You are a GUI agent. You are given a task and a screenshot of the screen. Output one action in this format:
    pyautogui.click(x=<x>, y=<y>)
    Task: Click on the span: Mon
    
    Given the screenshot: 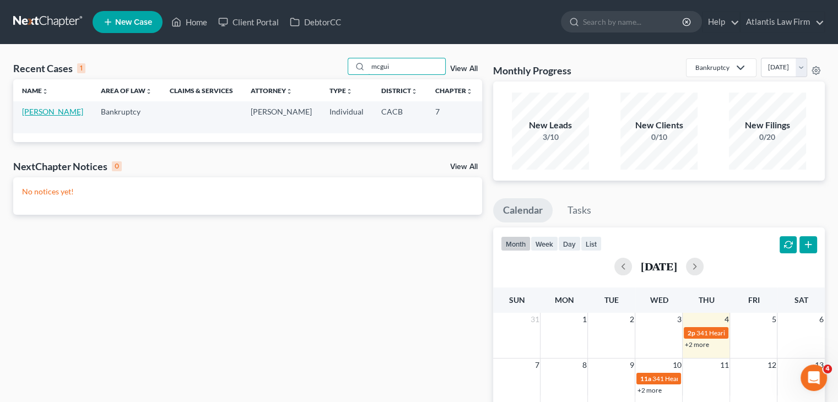 What is the action you would take?
    pyautogui.click(x=564, y=300)
    